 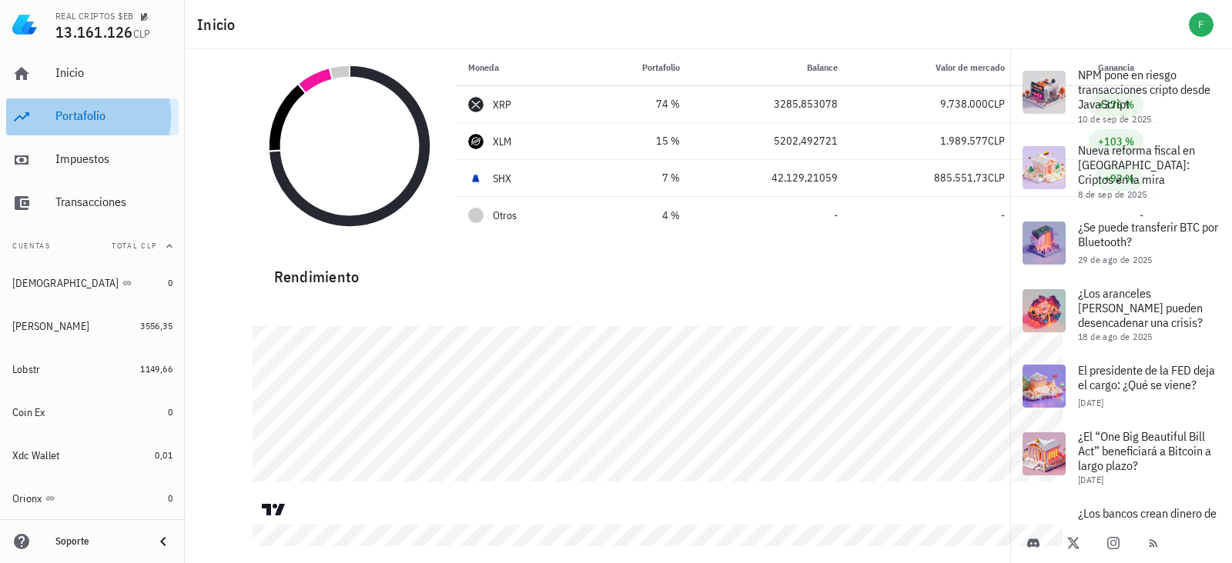 I want to click on div: XRP, so click(x=502, y=105).